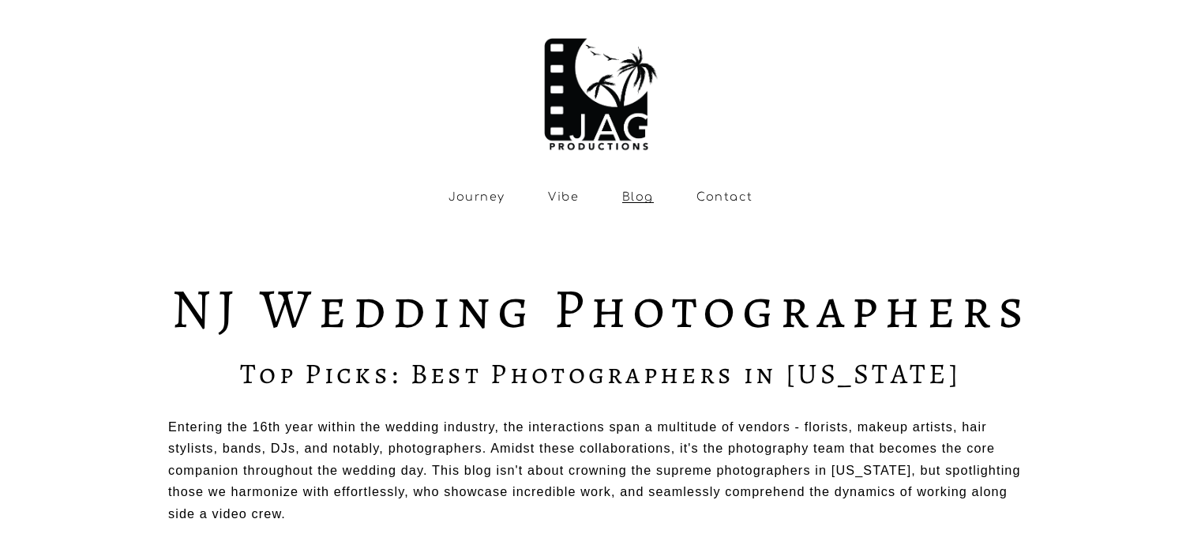  Describe the element at coordinates (600, 89) in the screenshot. I see `img: NJ Wedding Videographer | JAG Productions` at that location.